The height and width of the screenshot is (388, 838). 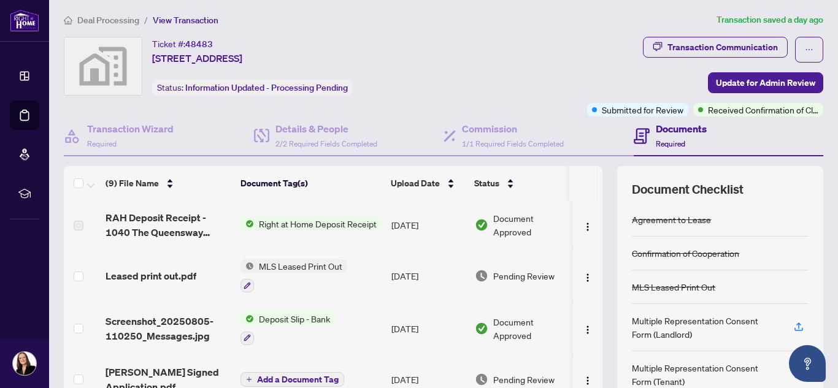 I want to click on h4: Commission, so click(x=513, y=129).